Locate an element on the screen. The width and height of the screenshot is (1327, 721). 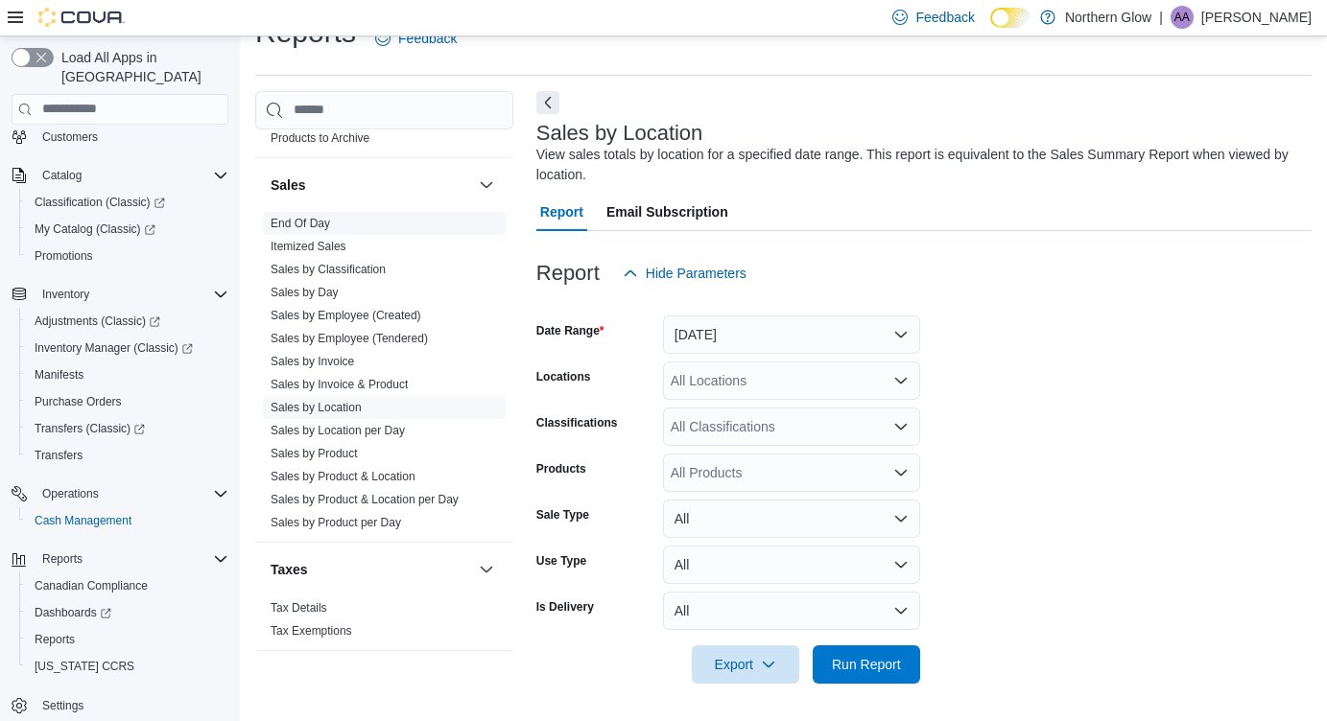
button: Customers is located at coordinates (120, 136).